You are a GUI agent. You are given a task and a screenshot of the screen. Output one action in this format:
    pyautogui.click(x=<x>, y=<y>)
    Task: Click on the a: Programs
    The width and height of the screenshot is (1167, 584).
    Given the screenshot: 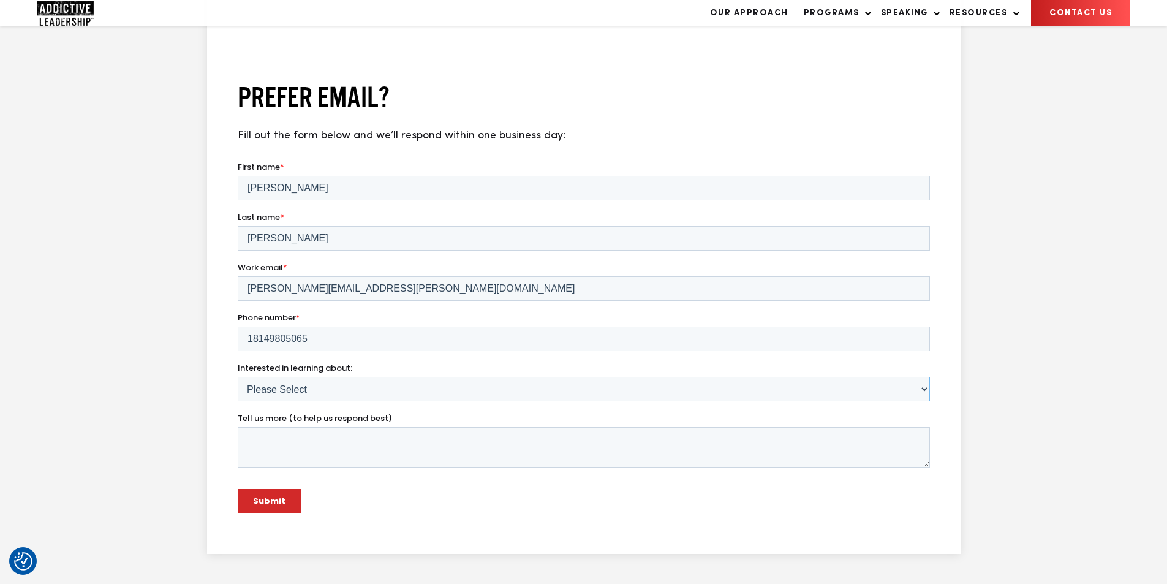 What is the action you would take?
    pyautogui.click(x=834, y=13)
    